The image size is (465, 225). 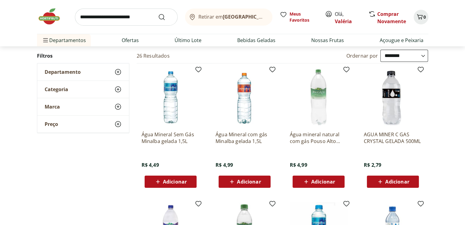 I want to click on span: Meus Favoritos, so click(x=303, y=17).